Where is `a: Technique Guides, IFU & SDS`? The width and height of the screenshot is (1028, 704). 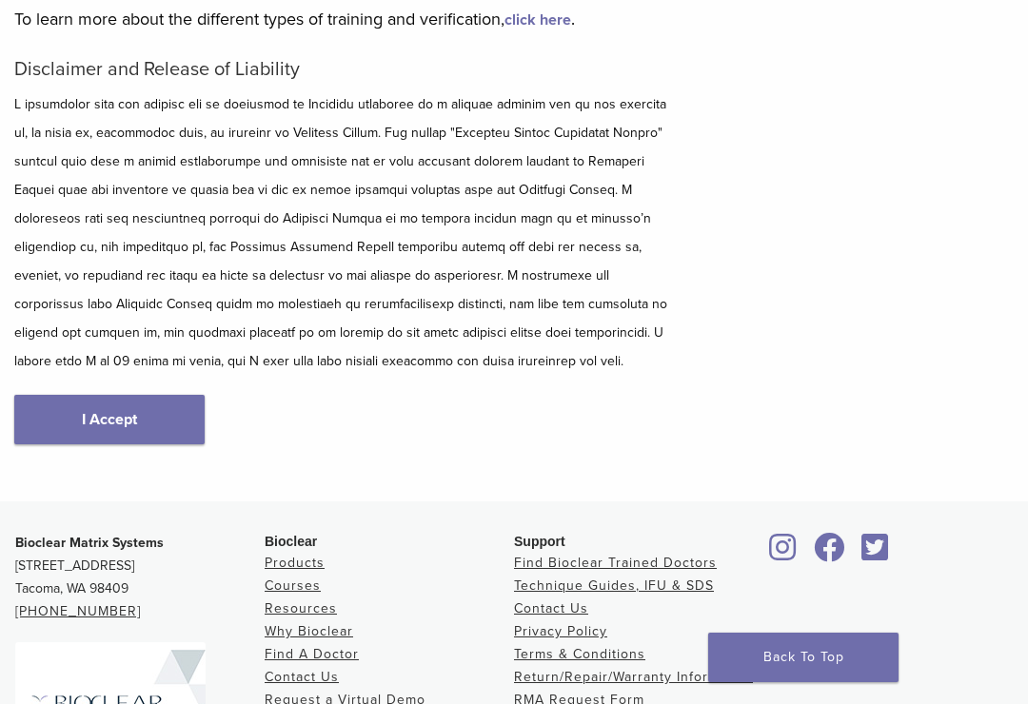 a: Technique Guides, IFU & SDS is located at coordinates (614, 585).